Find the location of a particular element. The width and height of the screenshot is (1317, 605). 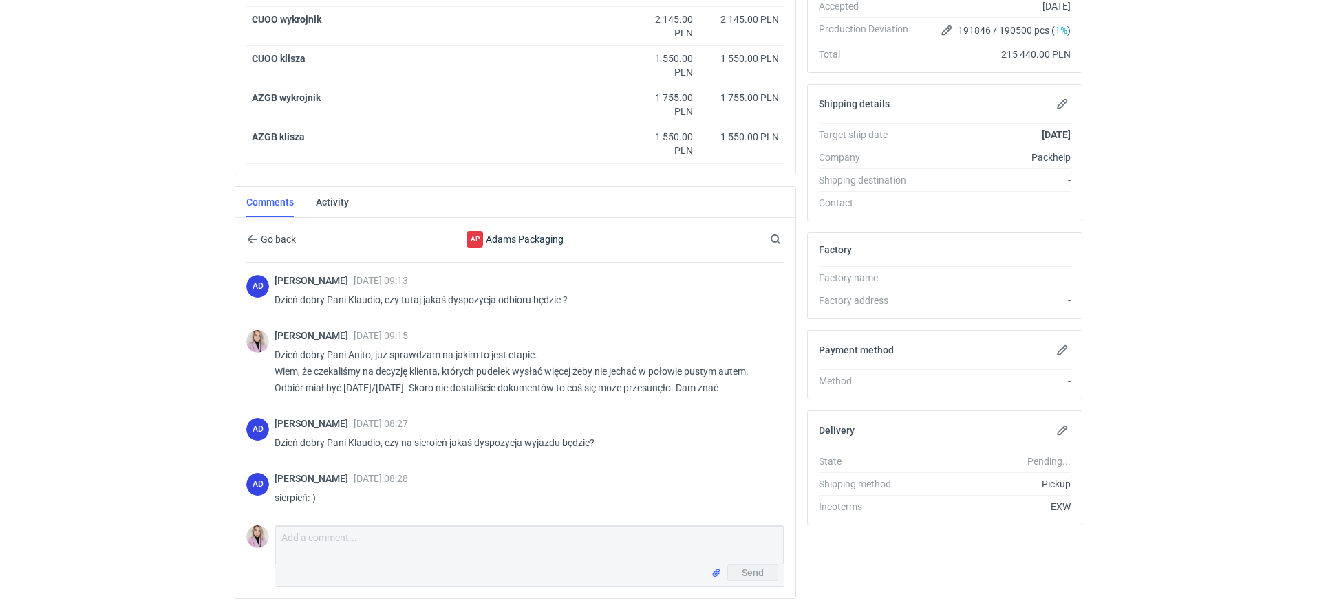

h2: Shipping details is located at coordinates (854, 104).